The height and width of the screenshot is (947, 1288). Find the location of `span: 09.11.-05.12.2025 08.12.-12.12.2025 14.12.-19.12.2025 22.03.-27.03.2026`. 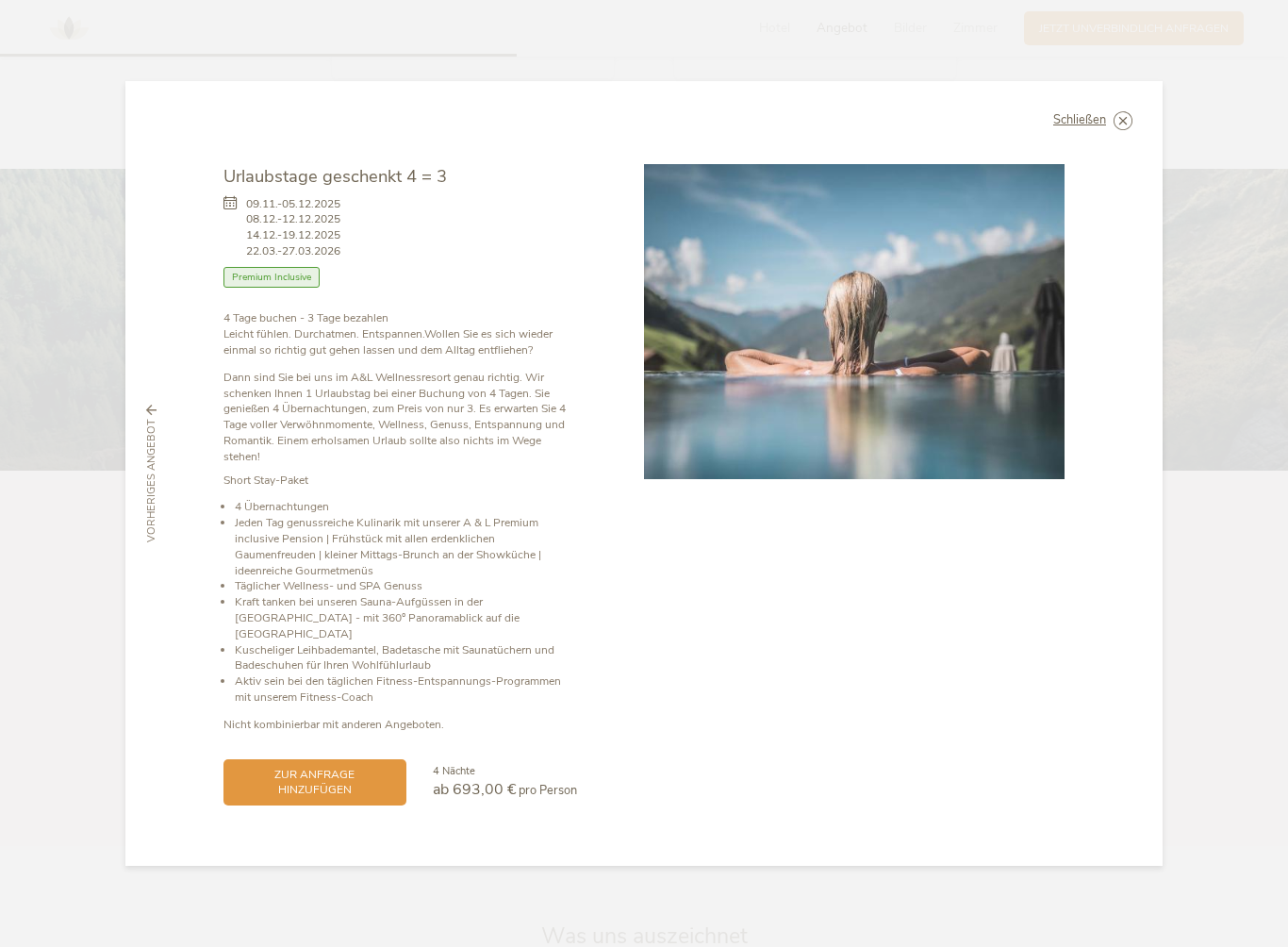

span: 09.11.-05.12.2025 08.12.-12.12.2025 14.12.-19.12.2025 22.03.-27.03.2026 is located at coordinates (293, 227).